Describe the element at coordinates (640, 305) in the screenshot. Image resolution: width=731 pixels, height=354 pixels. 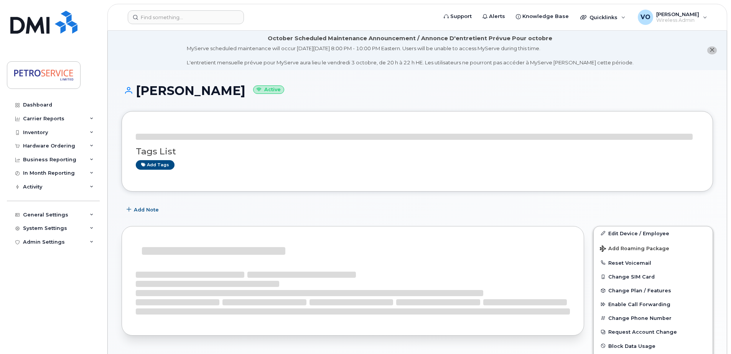
I see `span: Enable Call Forwarding` at that location.